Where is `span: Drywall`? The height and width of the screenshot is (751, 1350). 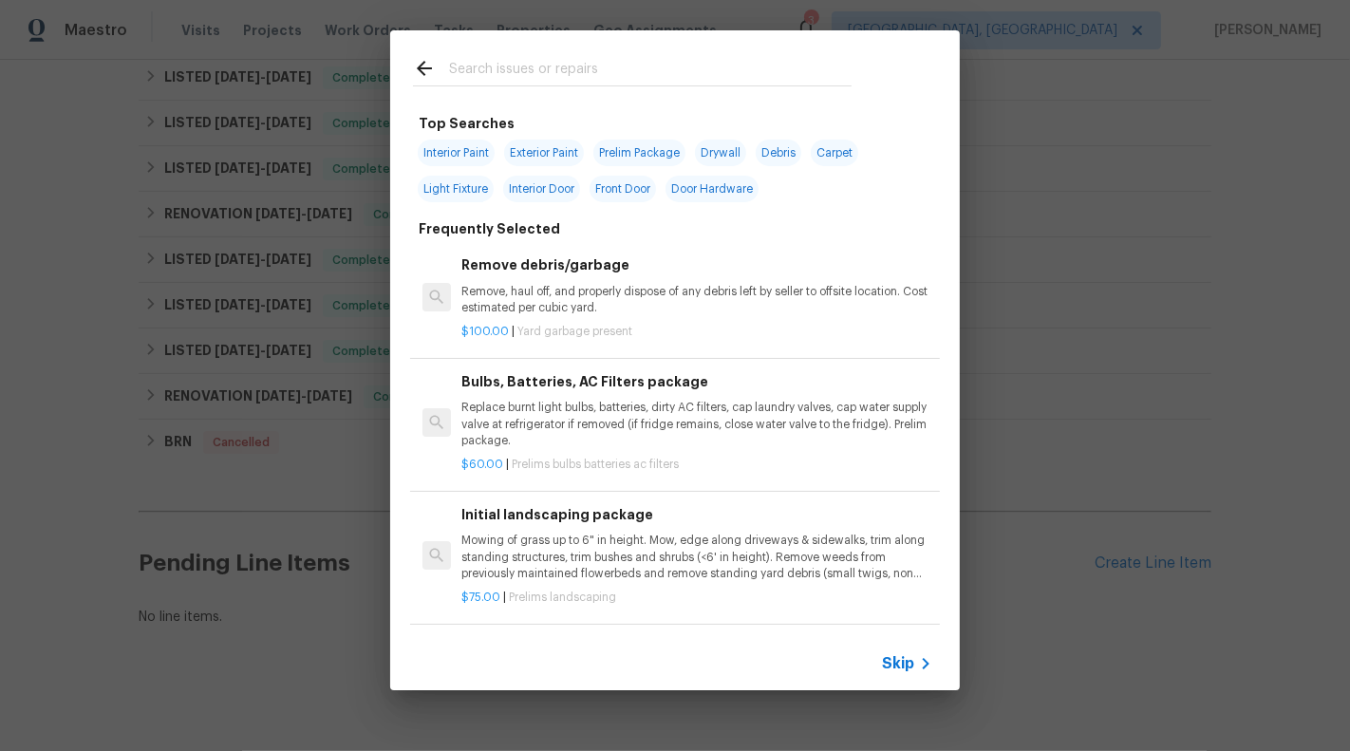 span: Drywall is located at coordinates (721, 153).